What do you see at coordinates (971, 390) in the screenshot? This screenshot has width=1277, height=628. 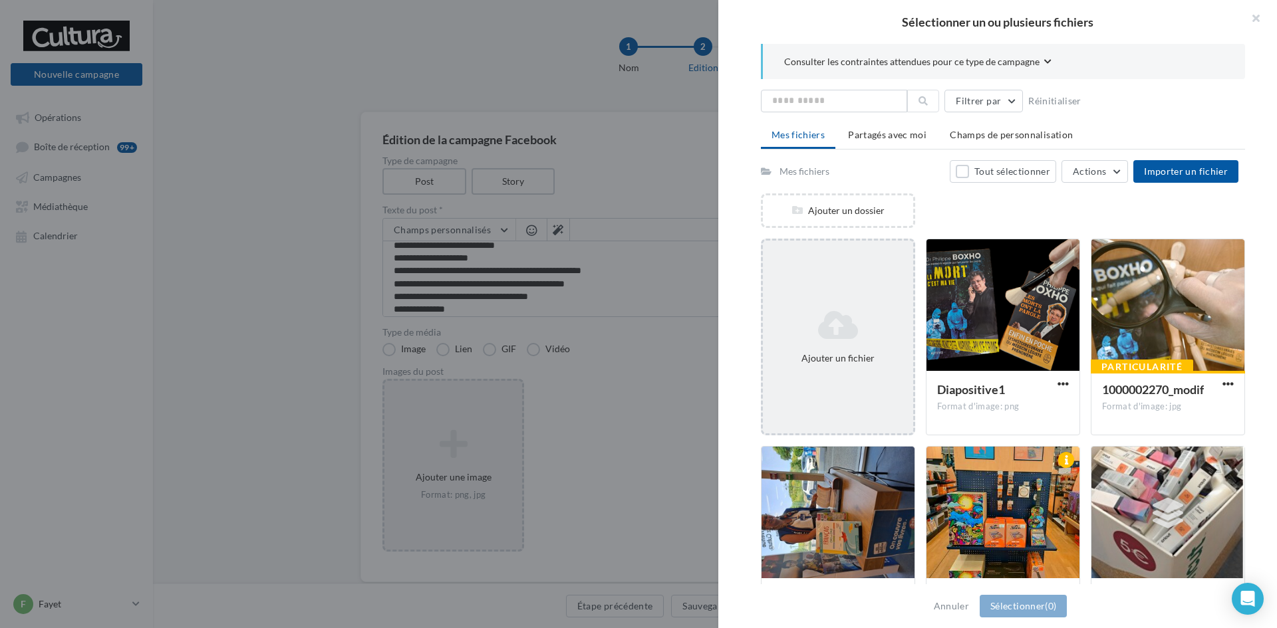 I see `span: Diapositive1` at bounding box center [971, 390].